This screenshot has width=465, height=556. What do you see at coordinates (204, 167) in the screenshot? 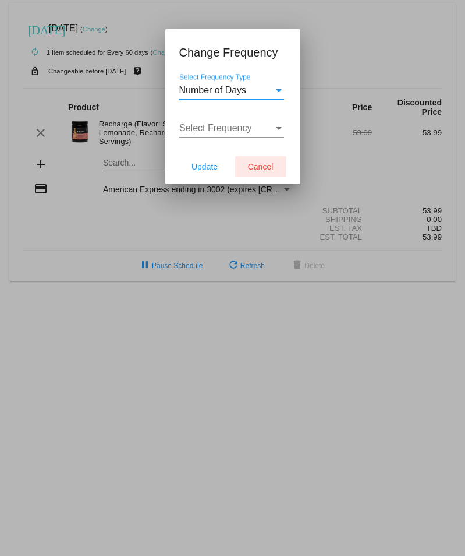
I see `span: Update` at bounding box center [204, 167].